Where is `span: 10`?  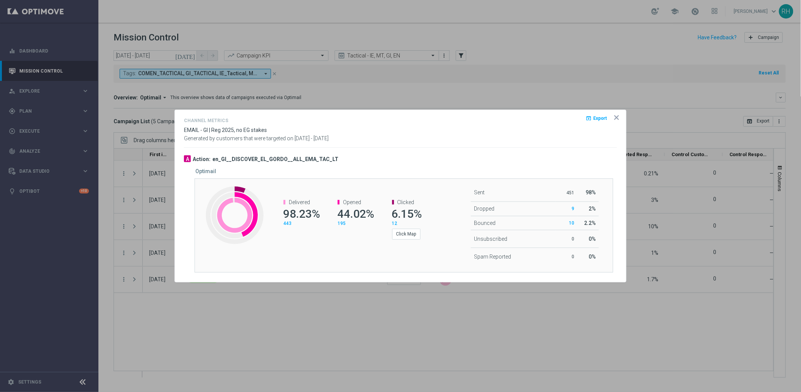 span: 10 is located at coordinates (572, 223).